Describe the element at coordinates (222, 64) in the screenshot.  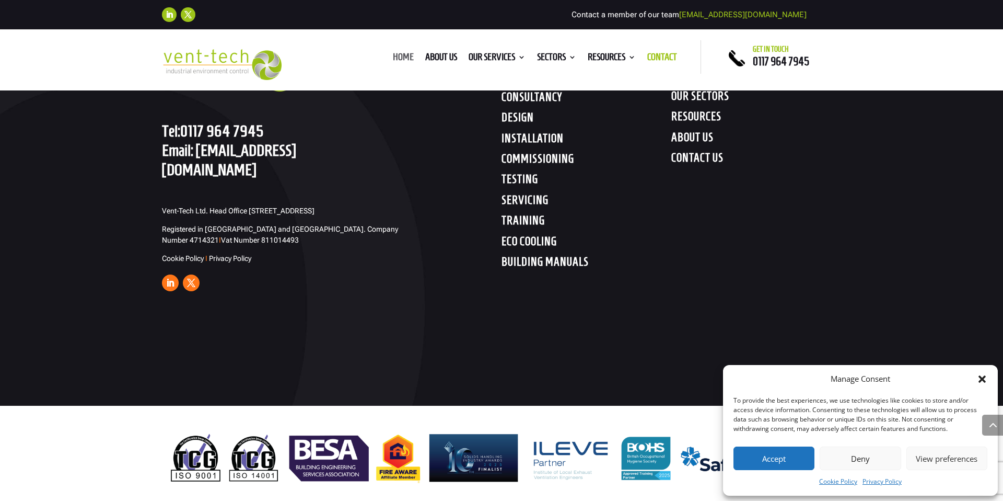
I see `img: 2023-09-27T08_35_16.549ZVENT-TECH---Clear-background` at that location.